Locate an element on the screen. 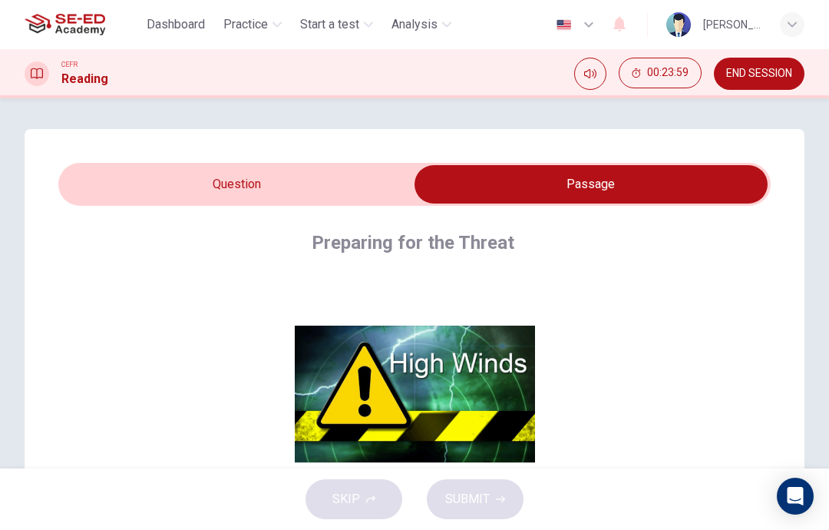  button: Dashboard is located at coordinates (176, 25).